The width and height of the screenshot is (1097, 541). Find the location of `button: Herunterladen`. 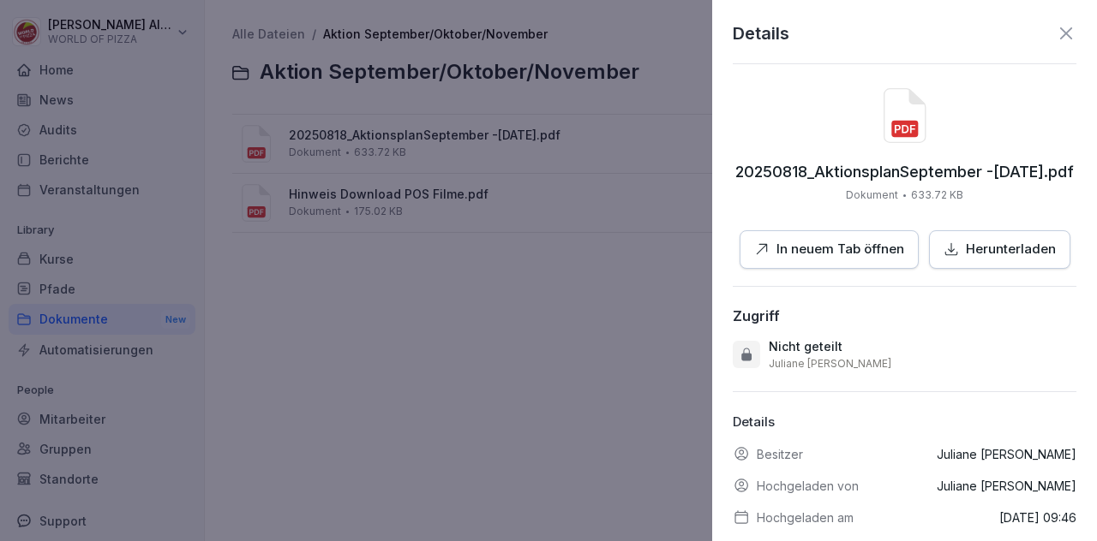

button: Herunterladen is located at coordinates (999, 249).